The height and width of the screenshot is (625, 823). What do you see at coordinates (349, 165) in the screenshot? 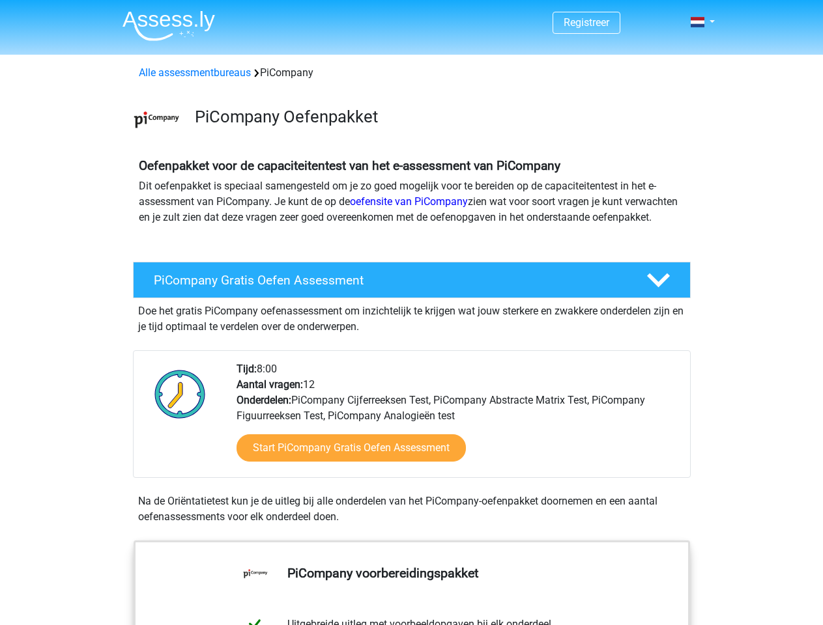
I see `b: Oefenpakket voor de capaciteitentest van het e-assessment van PiCompany` at bounding box center [349, 165].